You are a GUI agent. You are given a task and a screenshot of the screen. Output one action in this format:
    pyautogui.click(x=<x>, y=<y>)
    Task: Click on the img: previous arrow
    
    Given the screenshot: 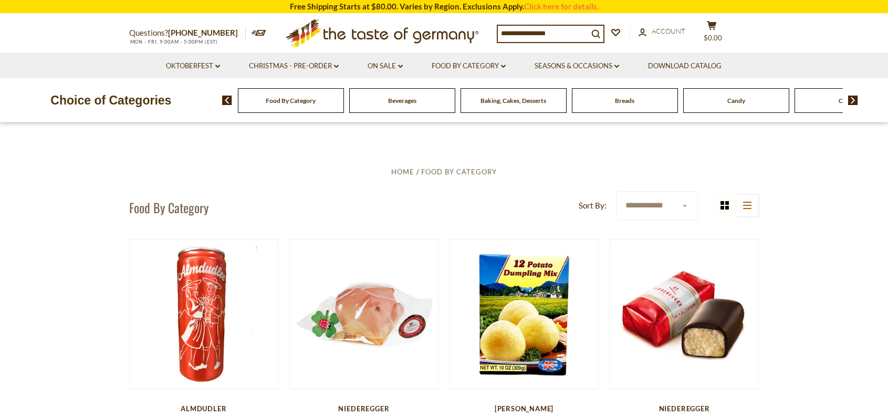 What is the action you would take?
    pyautogui.click(x=227, y=100)
    